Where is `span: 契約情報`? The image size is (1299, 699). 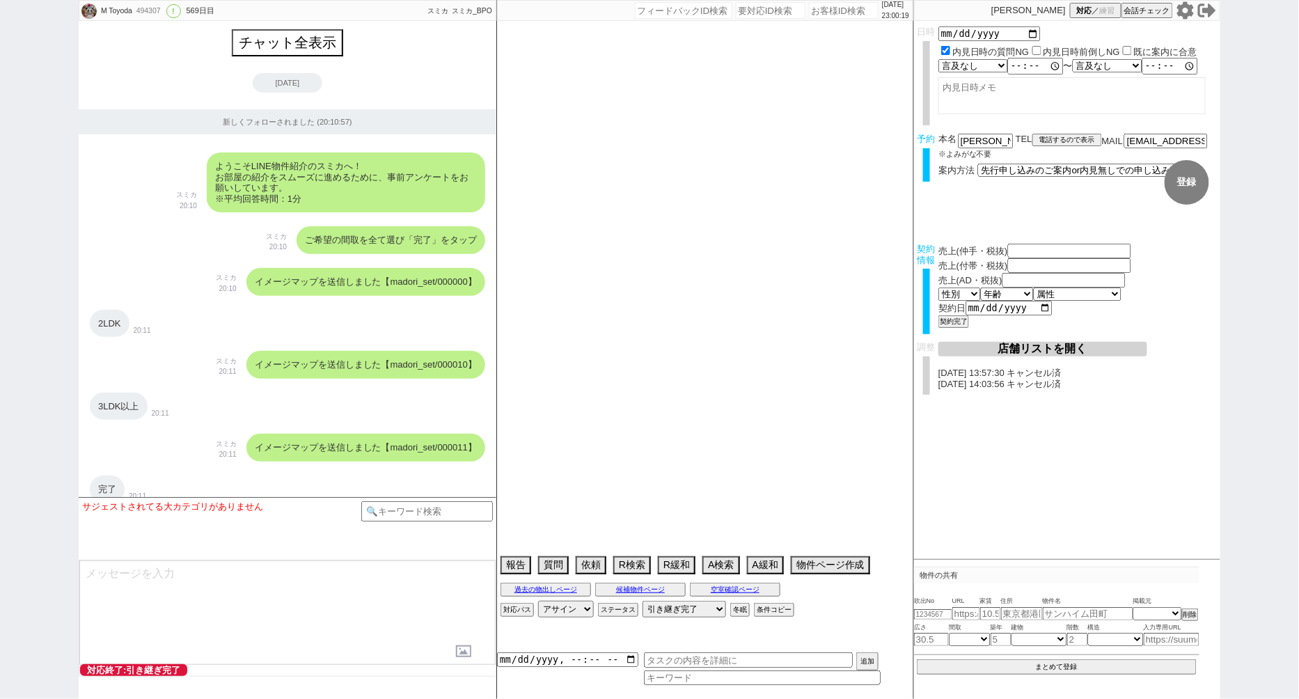 span: 契約情報 is located at coordinates (926, 254).